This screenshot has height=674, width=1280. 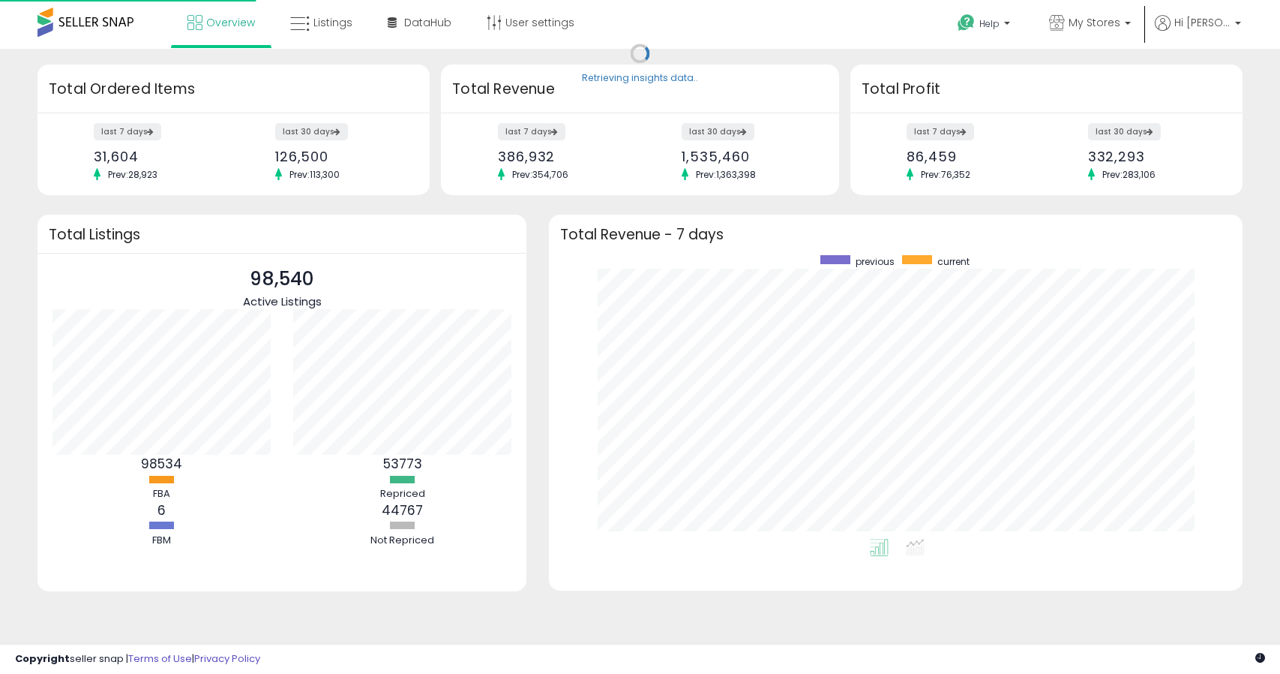 I want to click on div: 332,293, so click(x=1152, y=156).